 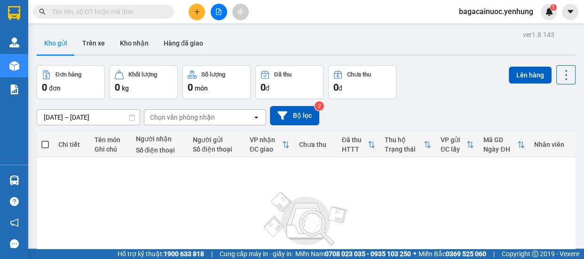 What do you see at coordinates (182, 117) in the screenshot?
I see `div: Chọn văn phòng nhận` at bounding box center [182, 117].